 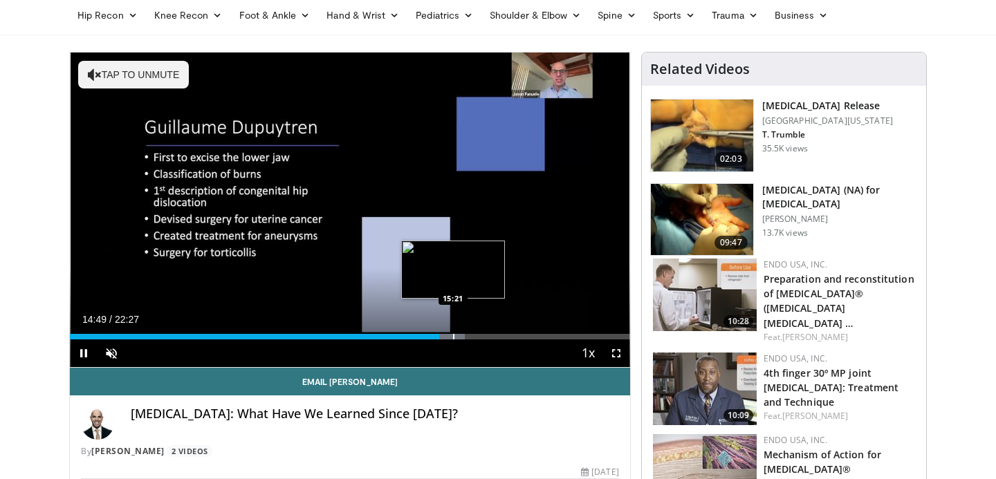 I want to click on span: 09:47, so click(x=731, y=243).